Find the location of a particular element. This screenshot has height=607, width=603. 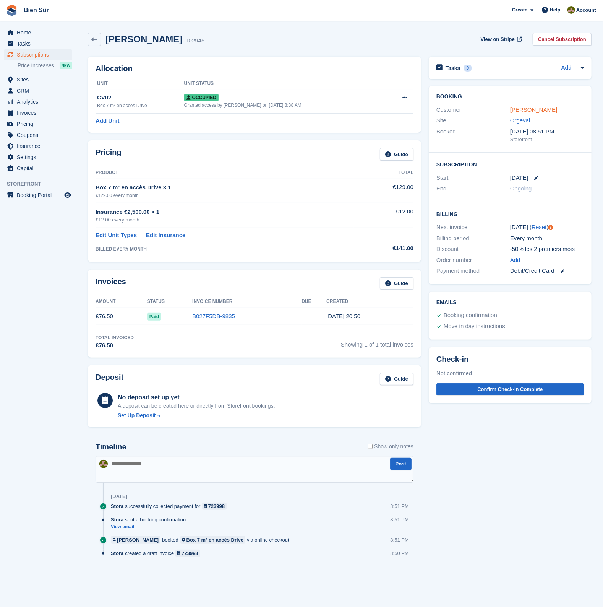

span: Settings is located at coordinates (40, 157).